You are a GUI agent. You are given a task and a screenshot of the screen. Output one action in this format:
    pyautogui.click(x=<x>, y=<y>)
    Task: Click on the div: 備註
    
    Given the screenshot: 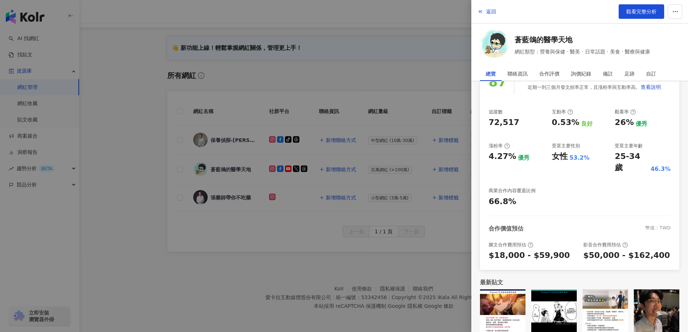 What is the action you would take?
    pyautogui.click(x=608, y=74)
    